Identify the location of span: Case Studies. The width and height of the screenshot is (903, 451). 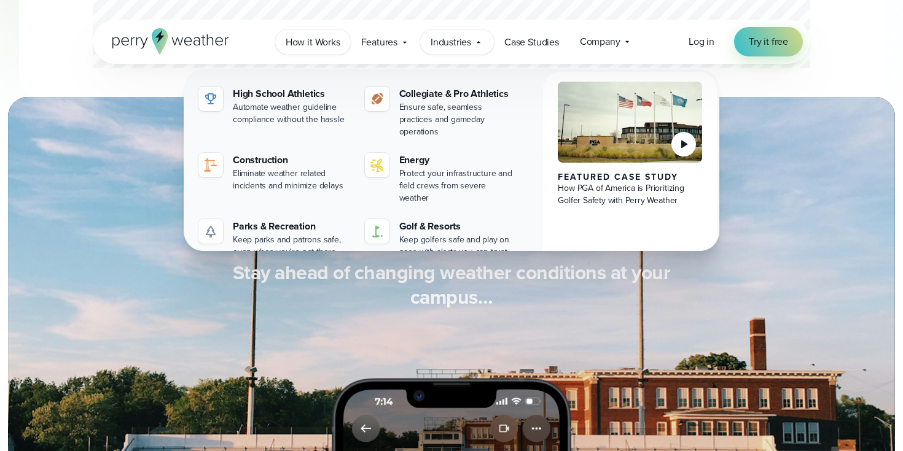
(531, 42).